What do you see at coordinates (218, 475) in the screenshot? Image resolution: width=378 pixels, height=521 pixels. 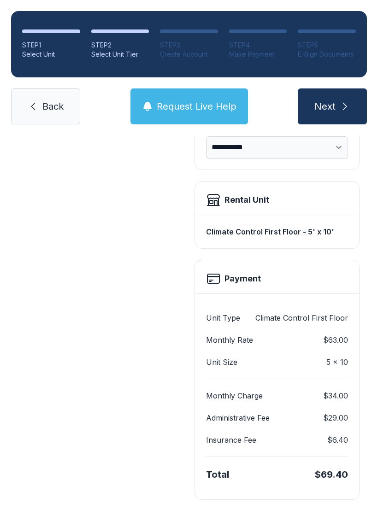 I see `div: Total` at bounding box center [218, 475].